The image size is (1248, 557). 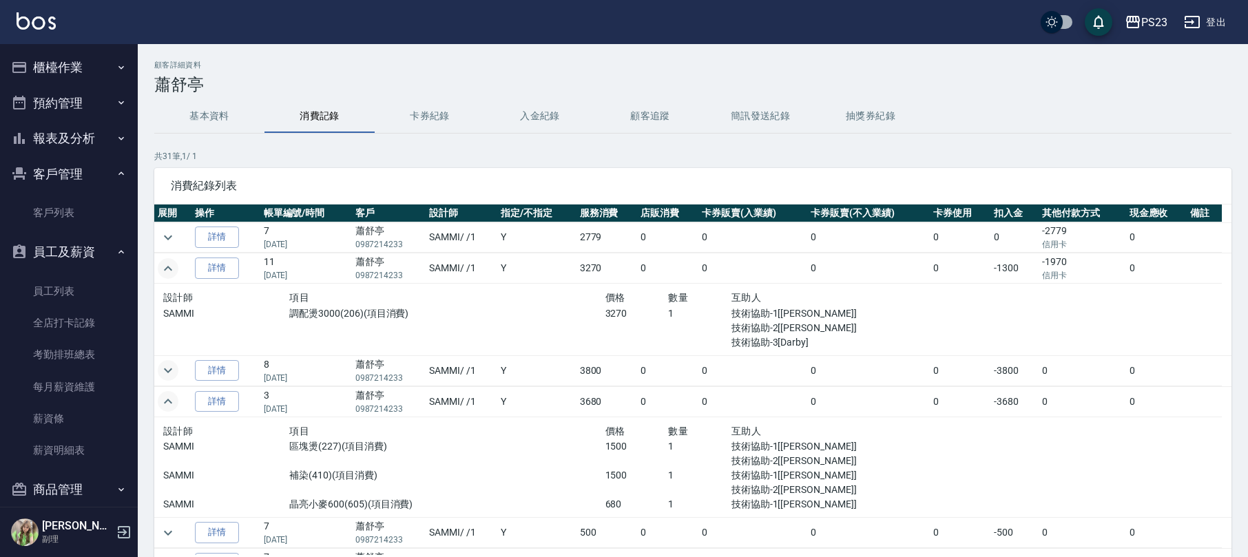 I want to click on button: 預約管理, so click(x=69, y=103).